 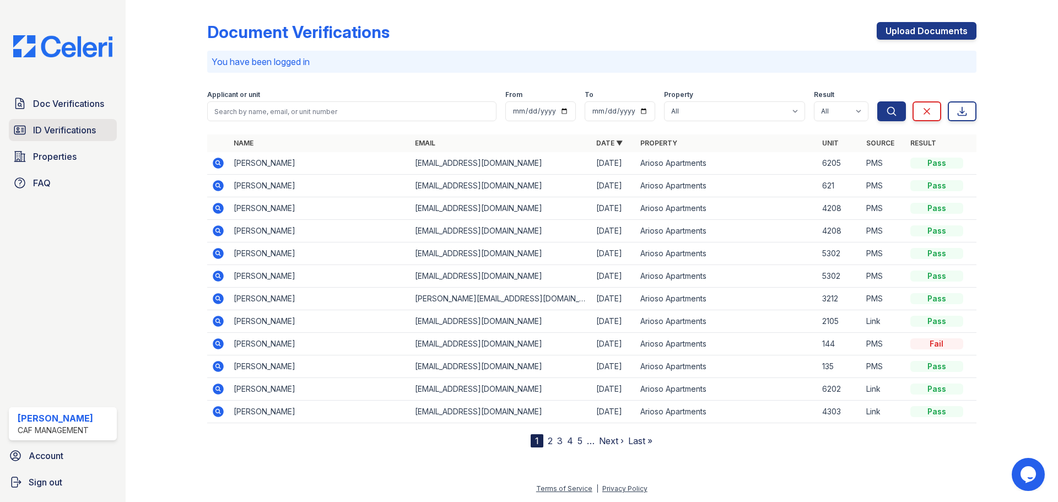 I want to click on span: ID Verifications, so click(x=64, y=130).